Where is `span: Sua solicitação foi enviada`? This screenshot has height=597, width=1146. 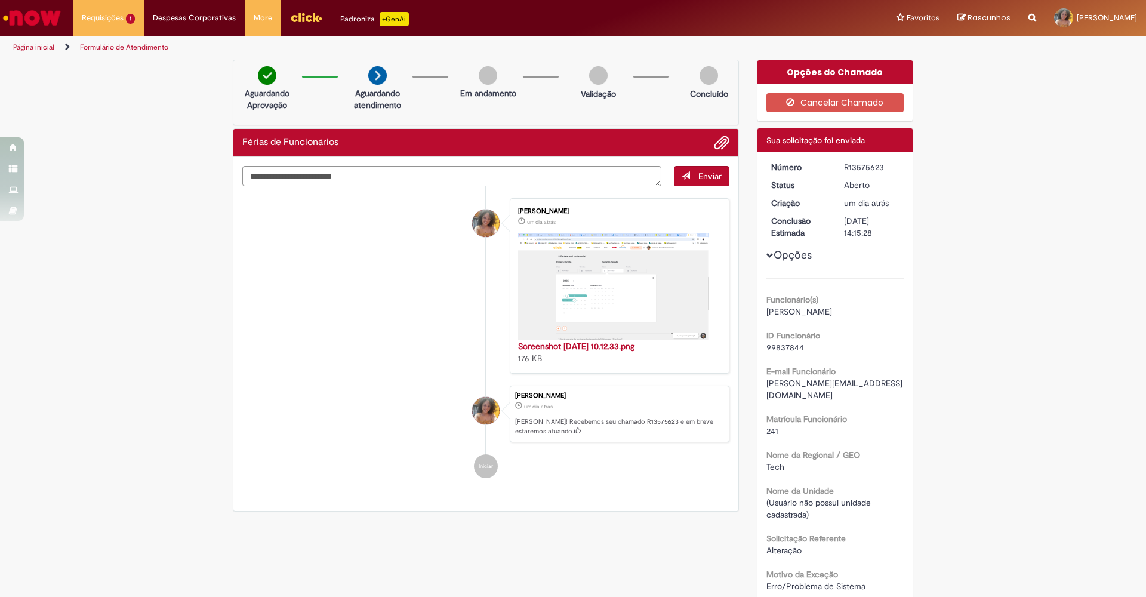
span: Sua solicitação foi enviada is located at coordinates (816, 140).